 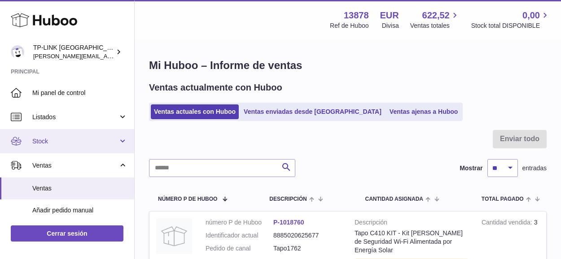 What do you see at coordinates (348, 66) in the screenshot?
I see `h1: Mi Huboo – Informe de ventas` at bounding box center [348, 66].